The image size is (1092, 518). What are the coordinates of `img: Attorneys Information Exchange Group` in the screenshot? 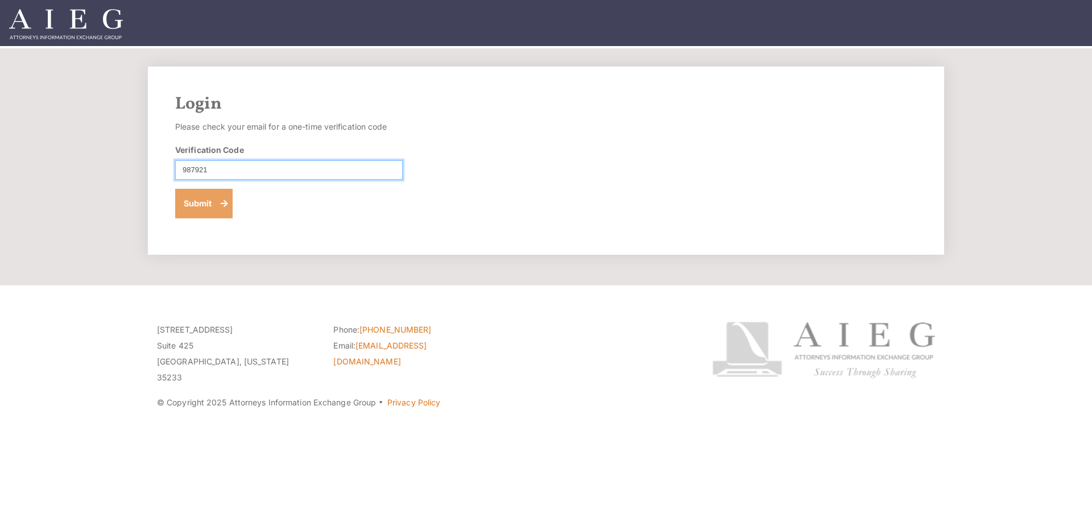 It's located at (66, 24).